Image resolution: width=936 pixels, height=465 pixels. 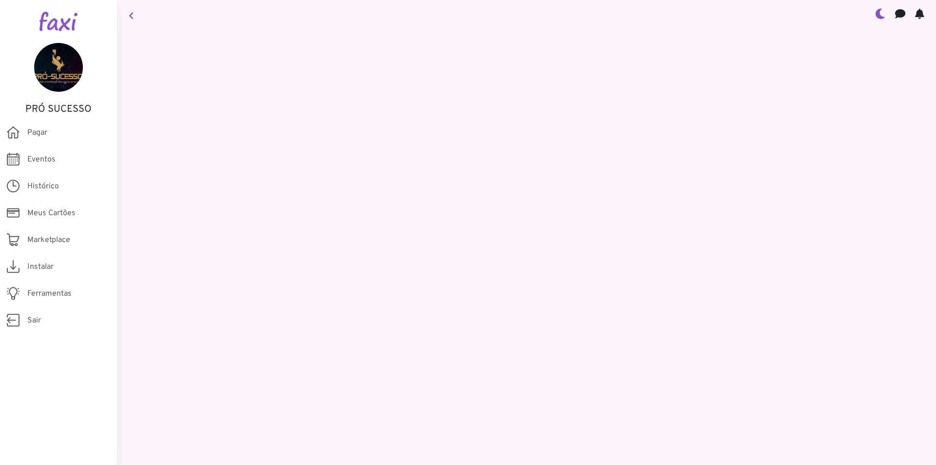 What do you see at coordinates (41, 159) in the screenshot?
I see `span: Eventos` at bounding box center [41, 159].